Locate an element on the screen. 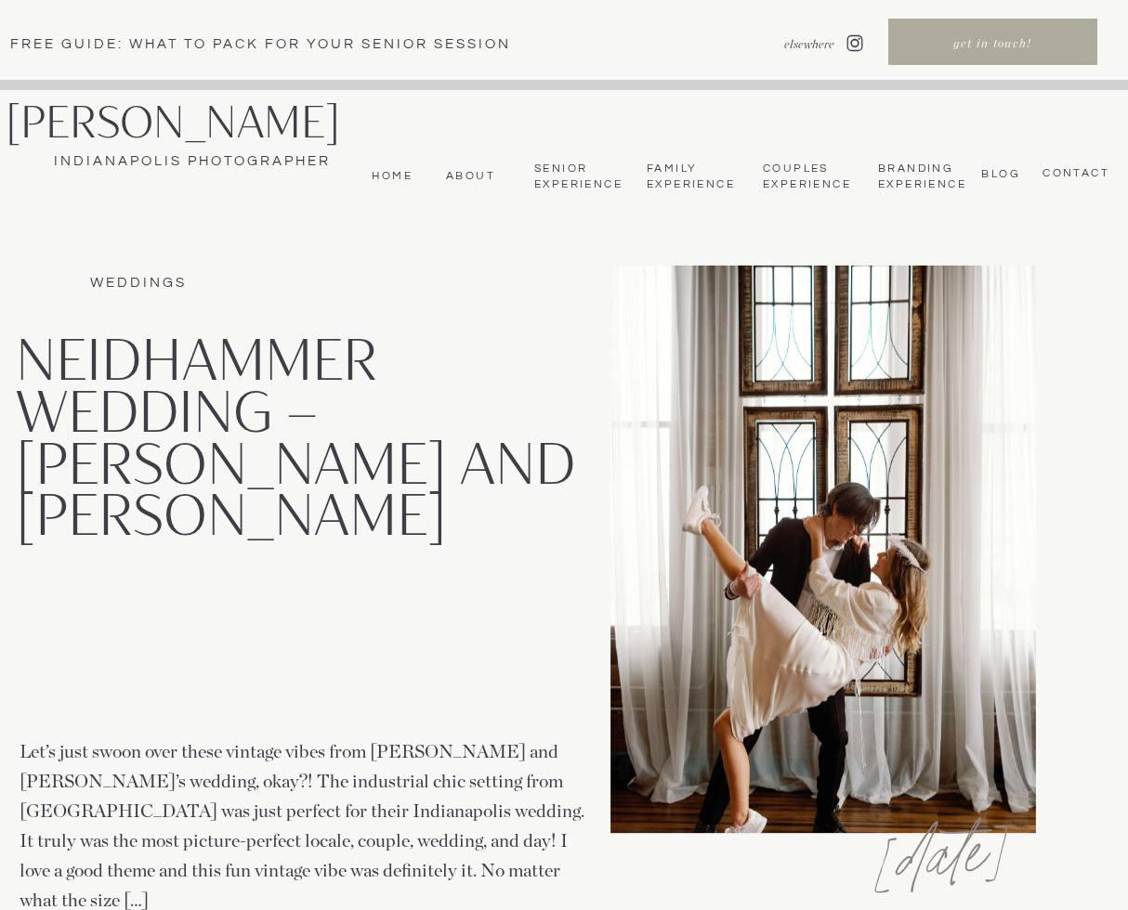  nav: Couples Experience is located at coordinates (806, 177).